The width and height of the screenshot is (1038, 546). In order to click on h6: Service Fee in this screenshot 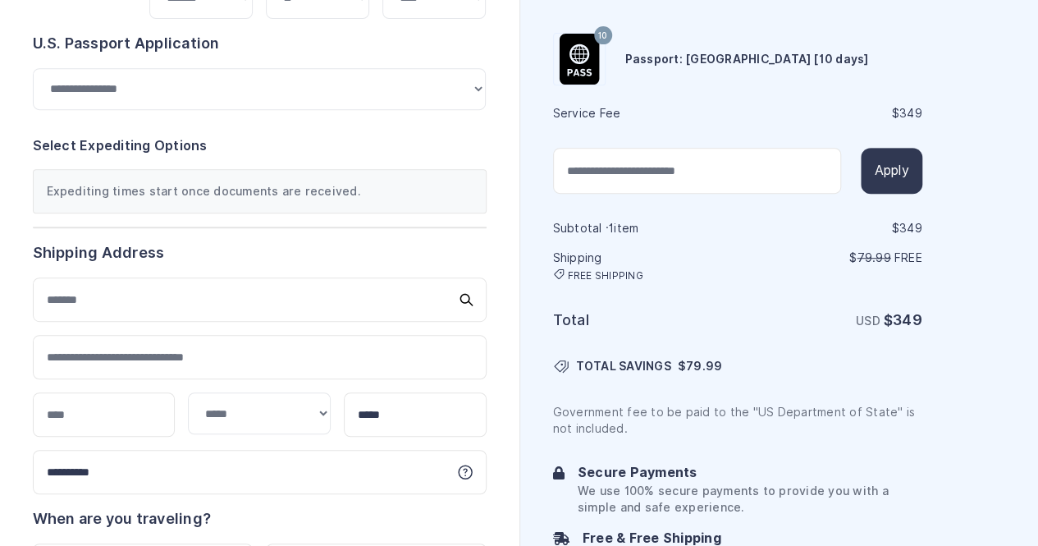, I will do `click(644, 113)`.